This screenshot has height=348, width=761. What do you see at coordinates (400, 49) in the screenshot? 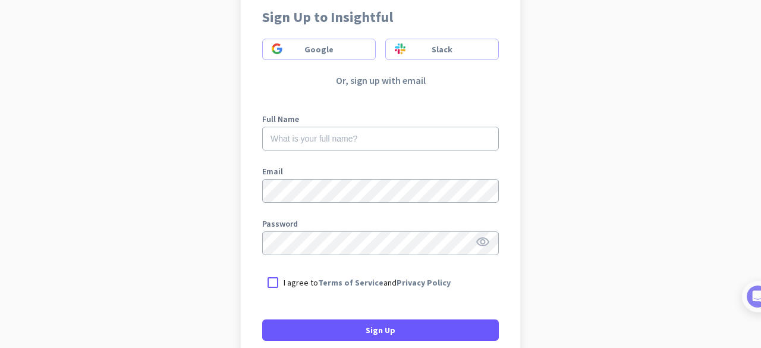
I see `img: Sign in using slack` at bounding box center [400, 49].